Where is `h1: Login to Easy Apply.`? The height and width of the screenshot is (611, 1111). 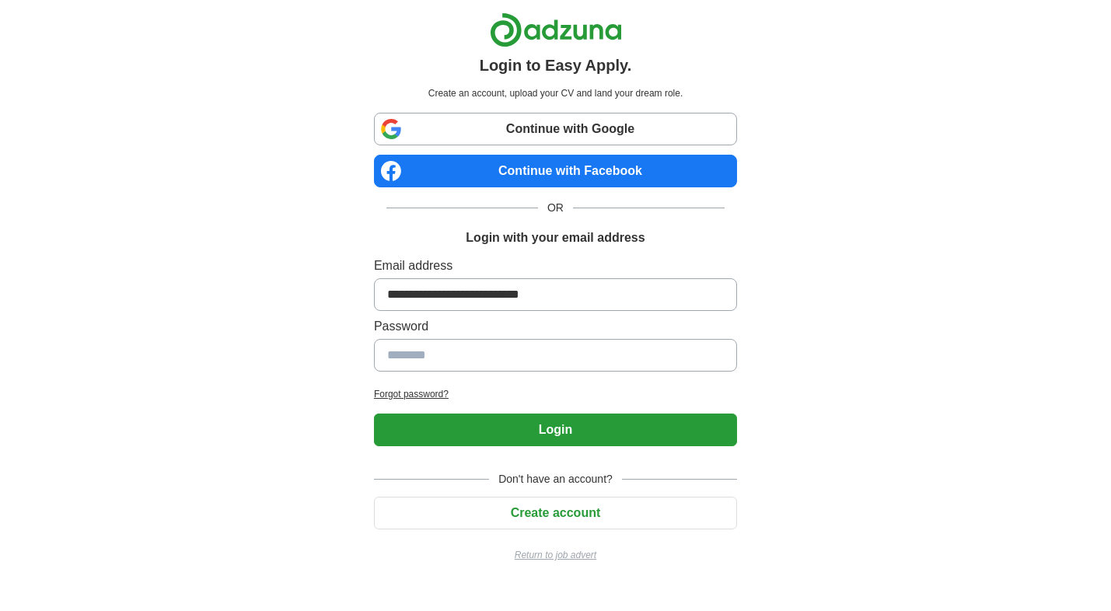 h1: Login to Easy Apply. is located at coordinates (556, 65).